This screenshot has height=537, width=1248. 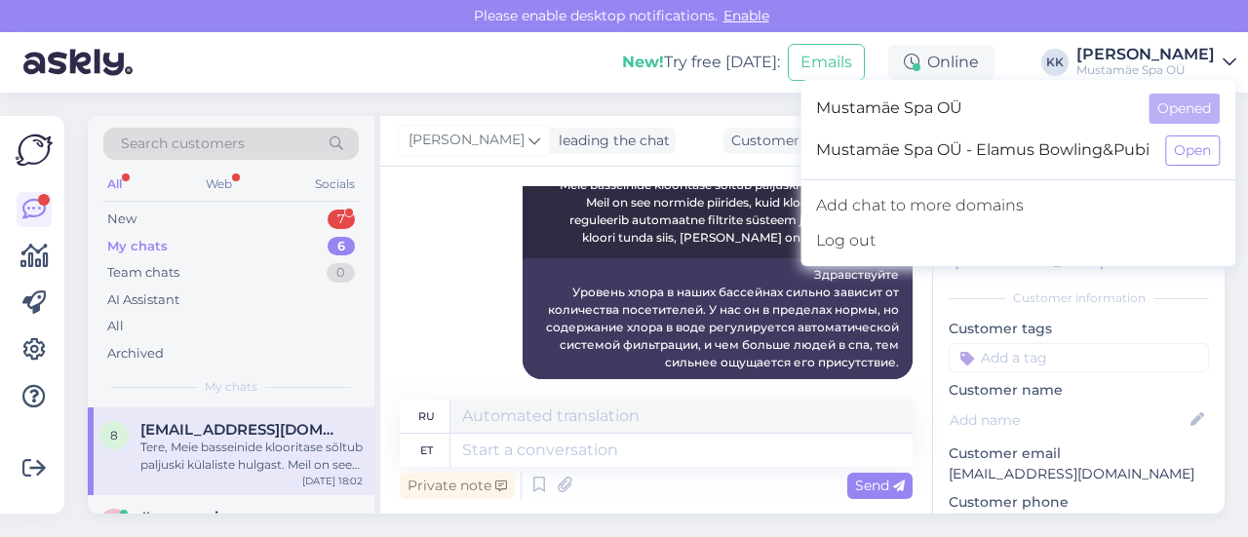 What do you see at coordinates (182, 143) in the screenshot?
I see `span: Search customers` at bounding box center [182, 143].